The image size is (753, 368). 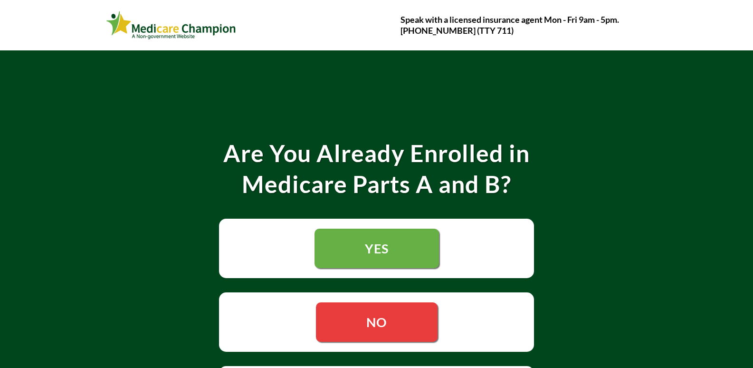 What do you see at coordinates (510, 19) in the screenshot?
I see `strong: Speak with a licensed insurance agent Mon - Fri 9am - 5pm.` at bounding box center [510, 19].